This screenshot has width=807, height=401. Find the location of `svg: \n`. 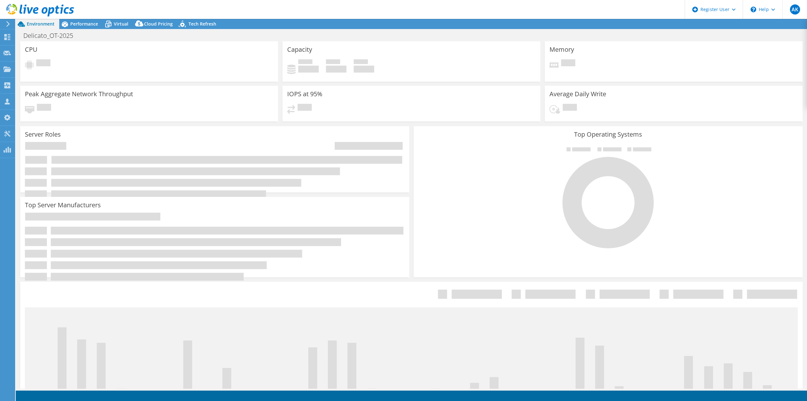

svg: \n is located at coordinates (753, 9).